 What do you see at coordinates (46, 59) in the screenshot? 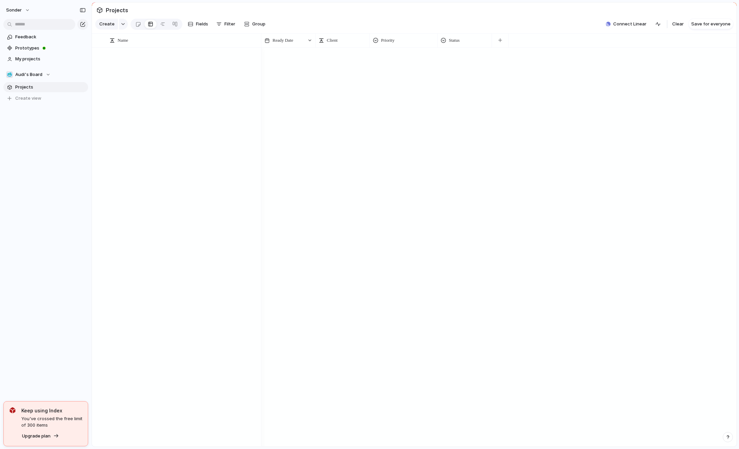
I see `a: My projects` at bounding box center [46, 59].